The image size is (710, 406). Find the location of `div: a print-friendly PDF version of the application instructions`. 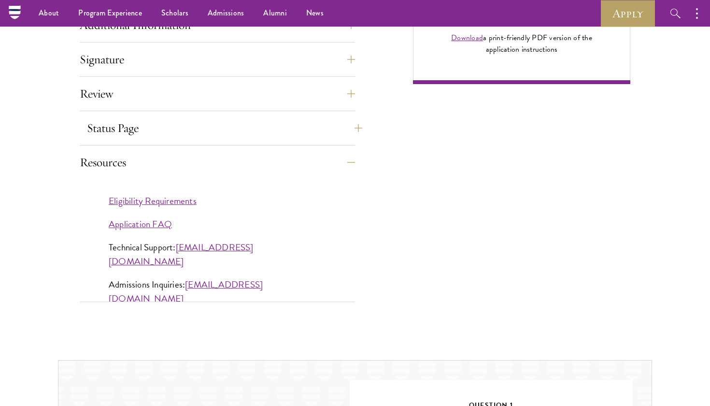

div: a print-friendly PDF version of the application instructions is located at coordinates (522, 43).